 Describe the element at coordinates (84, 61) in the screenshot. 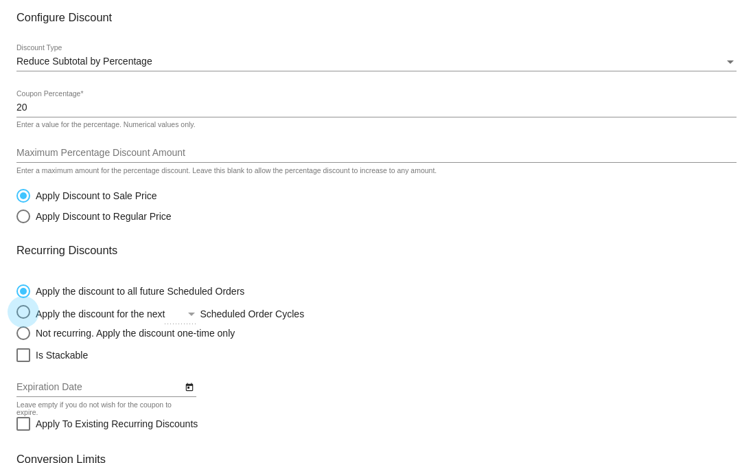

I see `span: Reduce Subtotal by Percentage` at that location.